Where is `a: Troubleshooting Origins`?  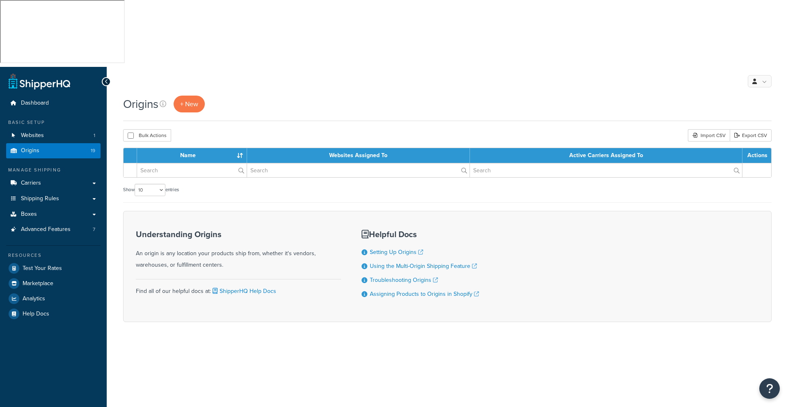
a: Troubleshooting Origins is located at coordinates (404, 280).